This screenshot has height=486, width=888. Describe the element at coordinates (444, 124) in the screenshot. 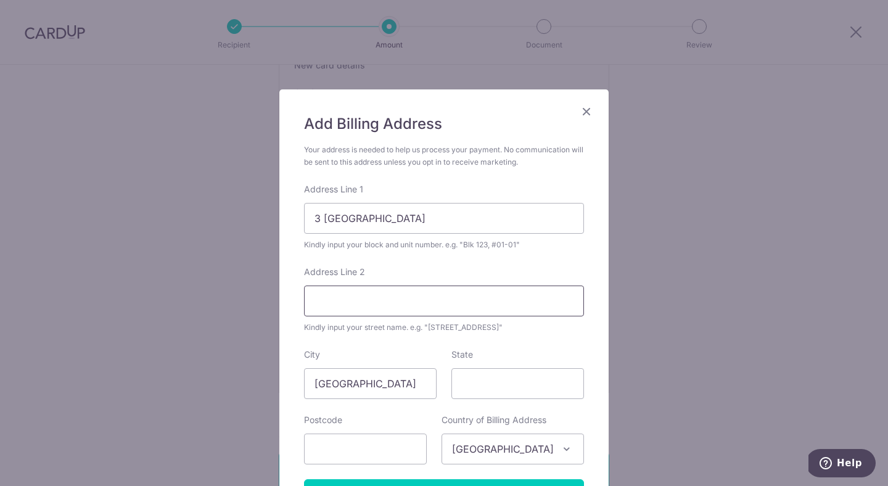

I see `h5: Add Billing Address` at that location.